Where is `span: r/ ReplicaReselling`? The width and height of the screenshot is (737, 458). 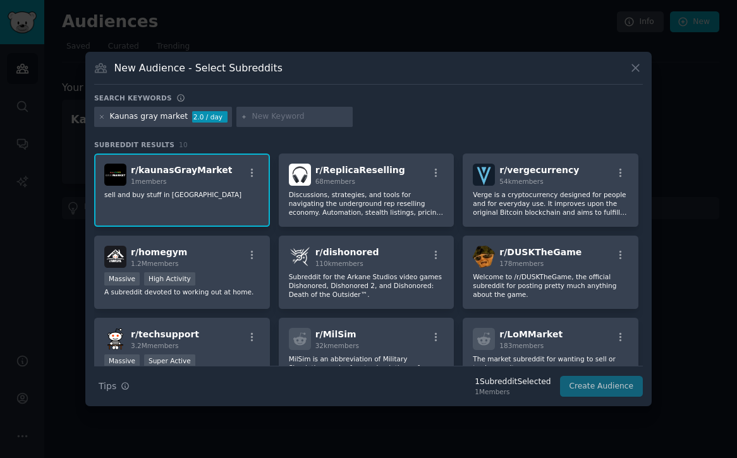
span: r/ ReplicaReselling is located at coordinates (360, 170).